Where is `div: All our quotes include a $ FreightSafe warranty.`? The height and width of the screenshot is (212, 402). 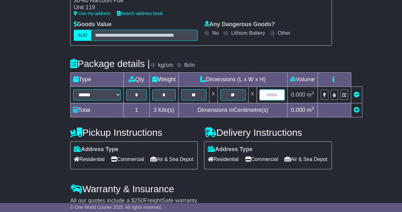 div: All our quotes include a $ FreightSafe warranty. is located at coordinates (201, 200).